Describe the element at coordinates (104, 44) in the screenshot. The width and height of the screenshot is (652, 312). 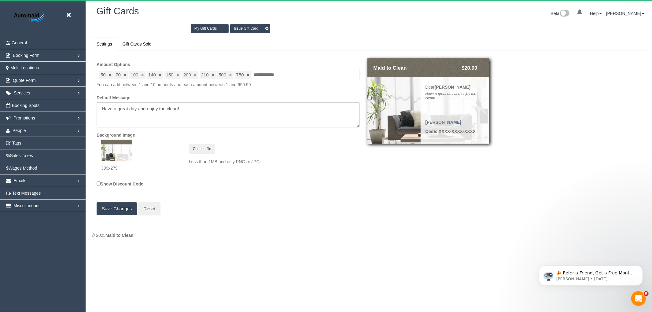
I see `a: Settings` at that location.